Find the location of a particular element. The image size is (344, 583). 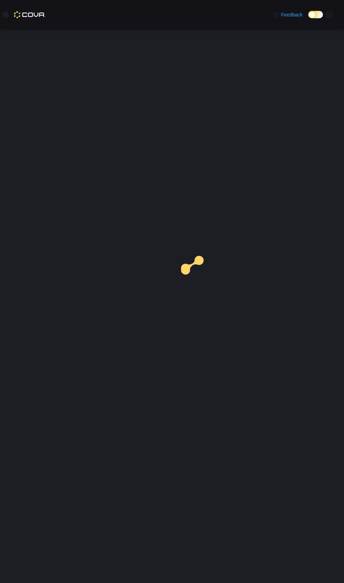

img: cova-loader is located at coordinates (198, 277).